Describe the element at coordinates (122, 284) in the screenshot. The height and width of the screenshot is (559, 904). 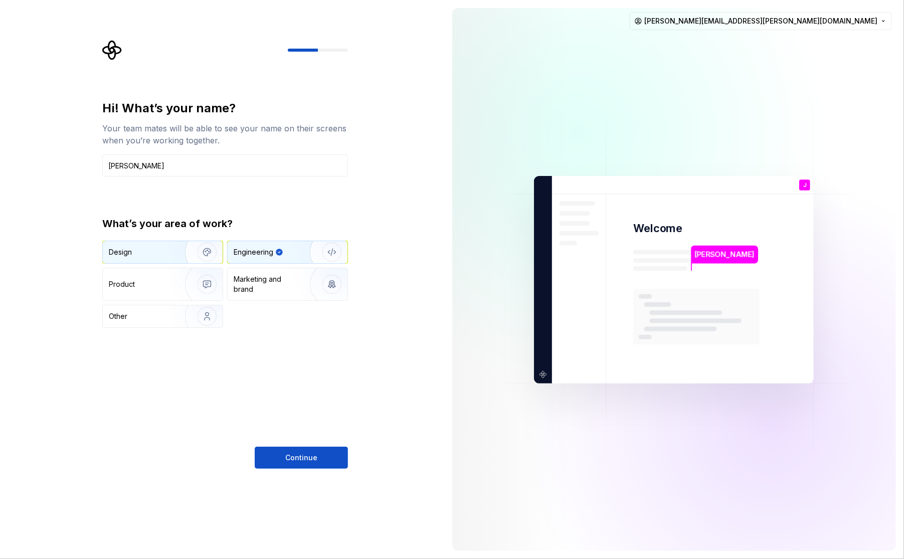
I see `div: Product` at that location.